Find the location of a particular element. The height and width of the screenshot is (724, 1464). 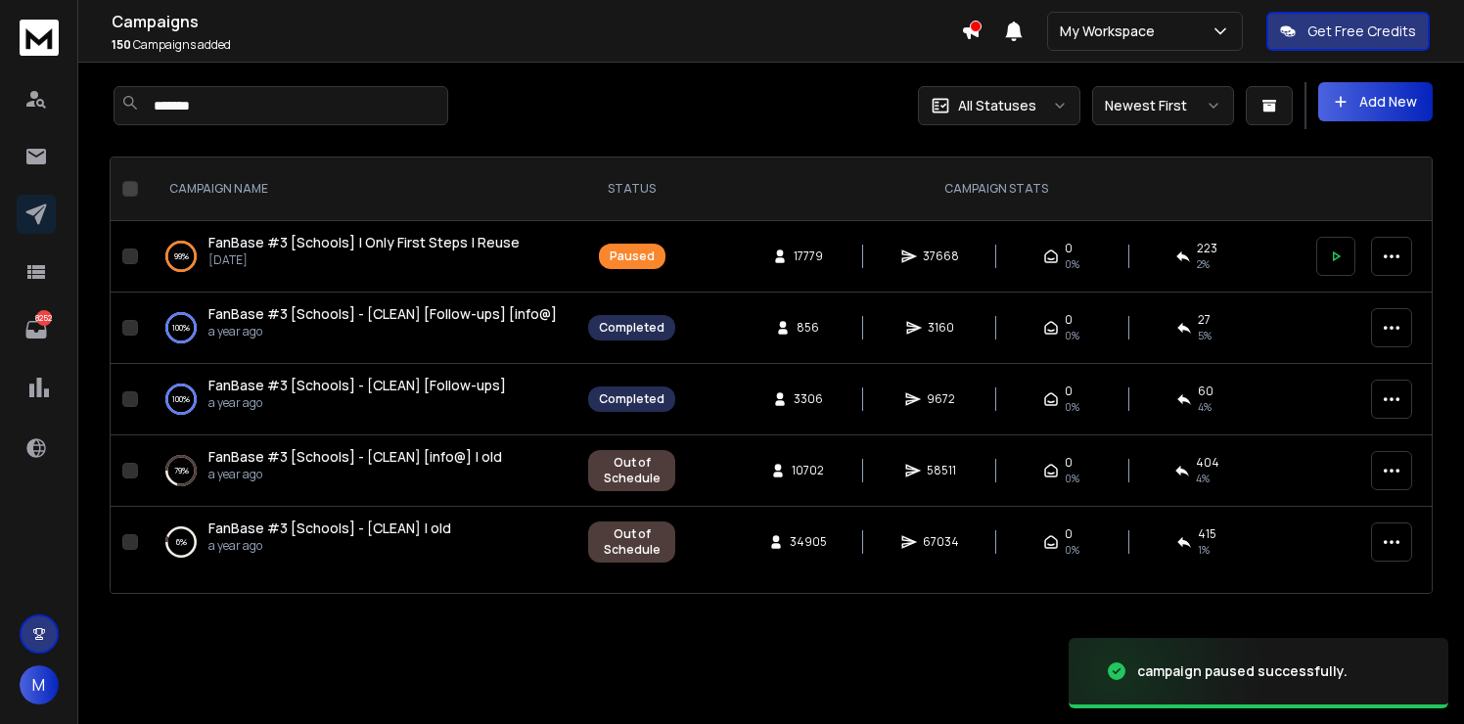

a: 8252 is located at coordinates (36, 330).